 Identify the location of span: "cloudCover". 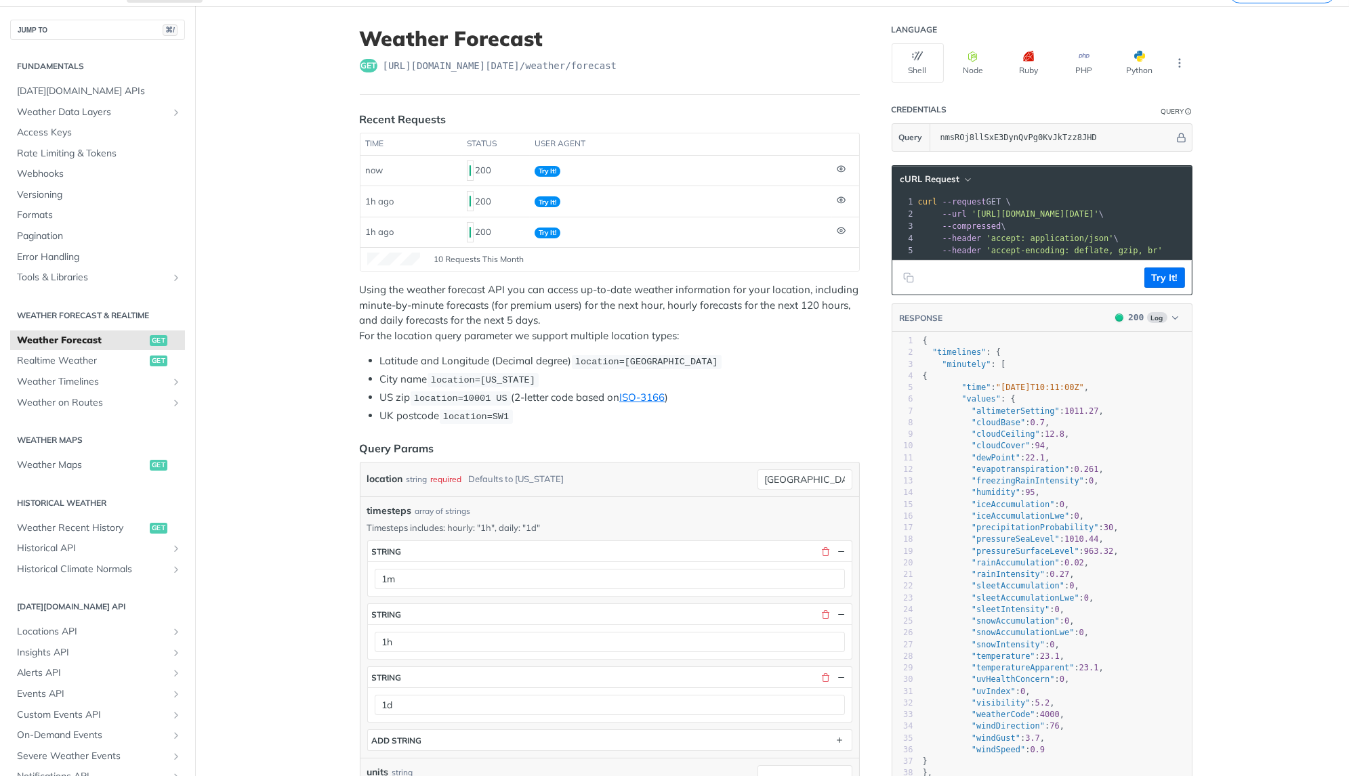
(1001, 446).